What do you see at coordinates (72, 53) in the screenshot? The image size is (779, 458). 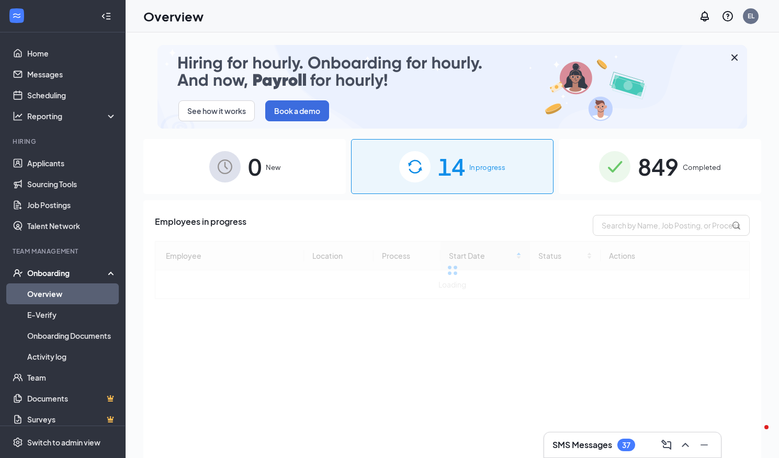 I see `a: Home` at bounding box center [72, 53].